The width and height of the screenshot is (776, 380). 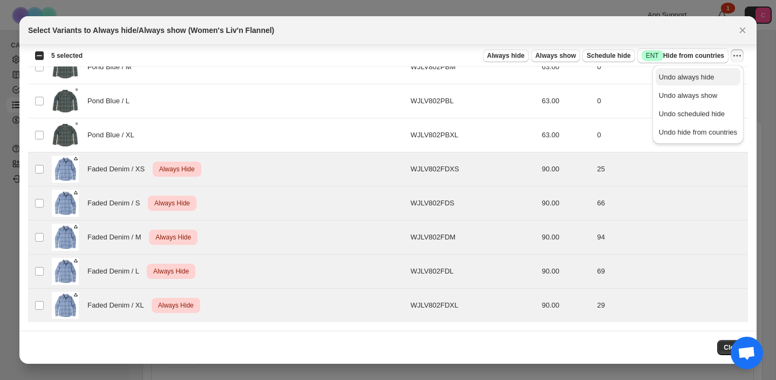 I want to click on td: 69, so click(x=672, y=271).